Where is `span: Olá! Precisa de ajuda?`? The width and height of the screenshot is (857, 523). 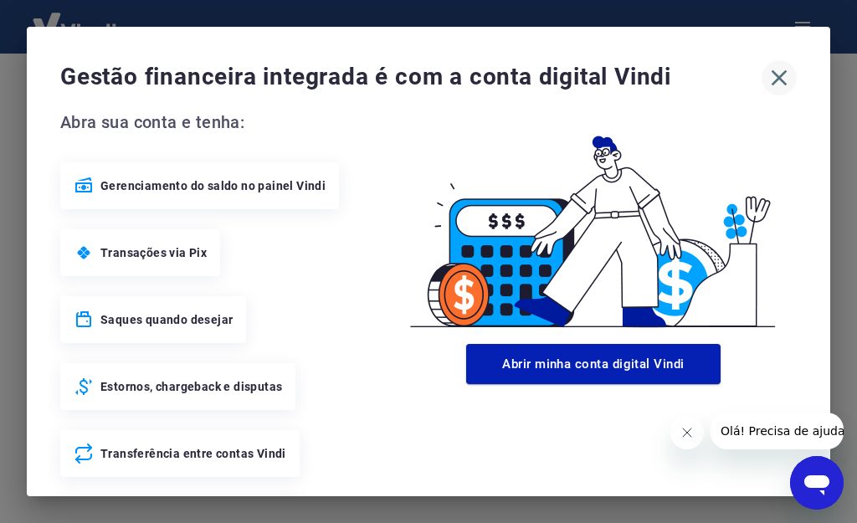
span: Olá! Precisa de ajuda? is located at coordinates (75, 18).